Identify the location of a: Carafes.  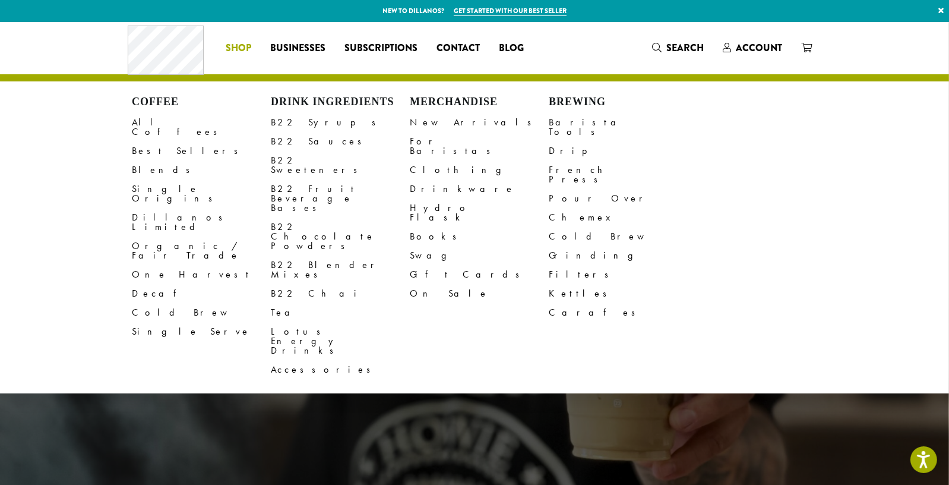
(618, 312).